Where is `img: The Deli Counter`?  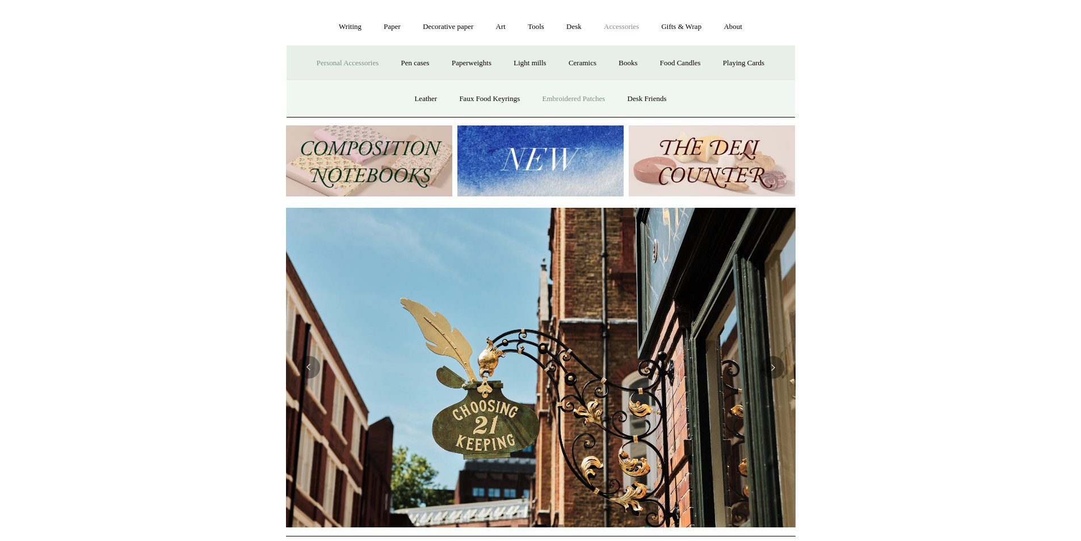 img: The Deli Counter is located at coordinates (712, 161).